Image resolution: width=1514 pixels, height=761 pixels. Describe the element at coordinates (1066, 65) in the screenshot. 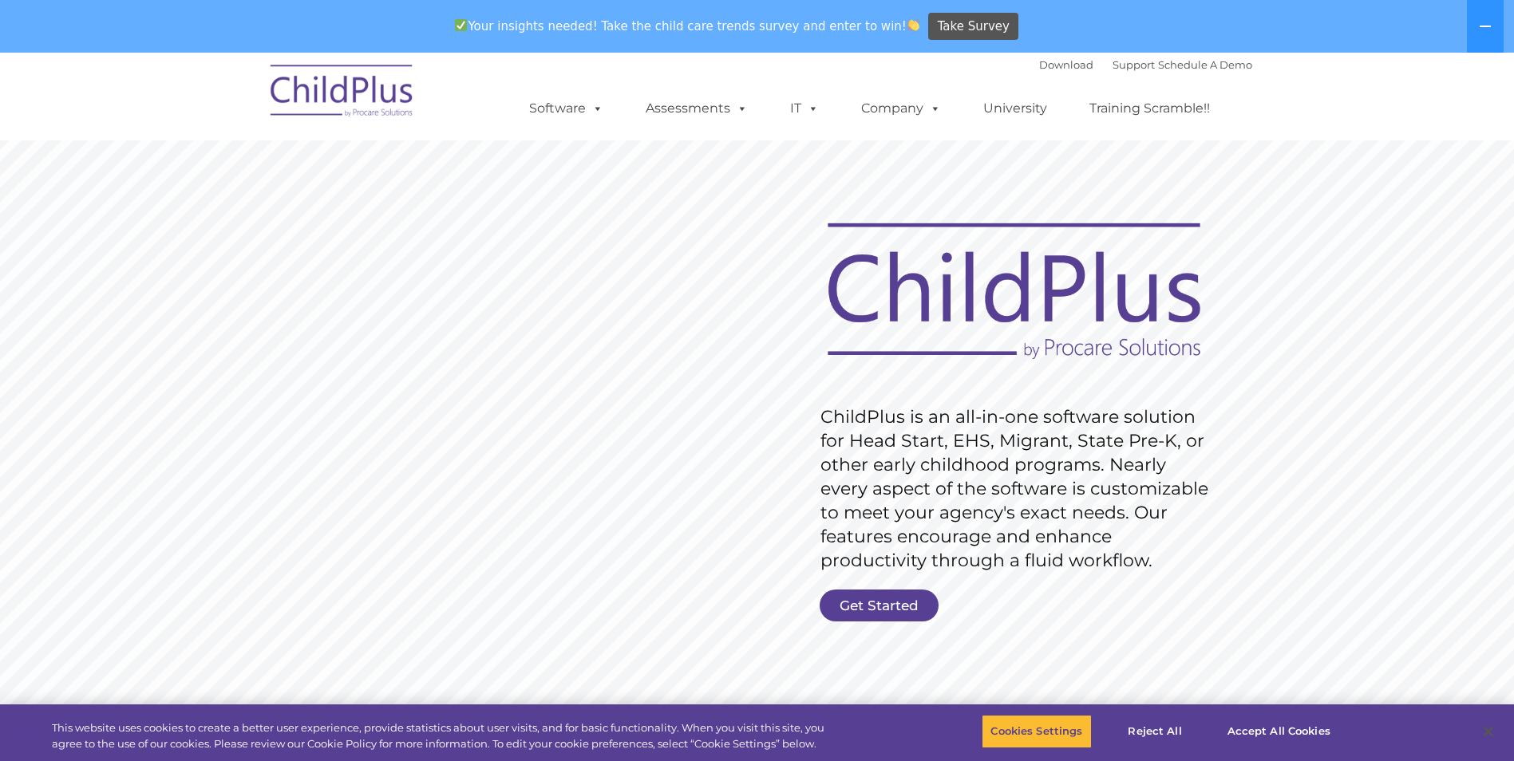

I see `a: Download` at that location.